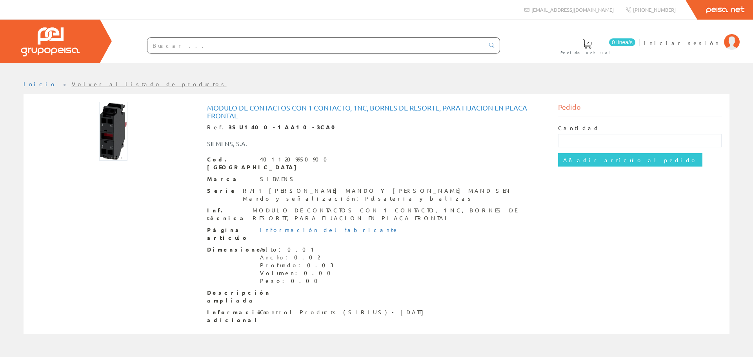 The image size is (753, 357). I want to click on div: 4011209950900, so click(296, 160).